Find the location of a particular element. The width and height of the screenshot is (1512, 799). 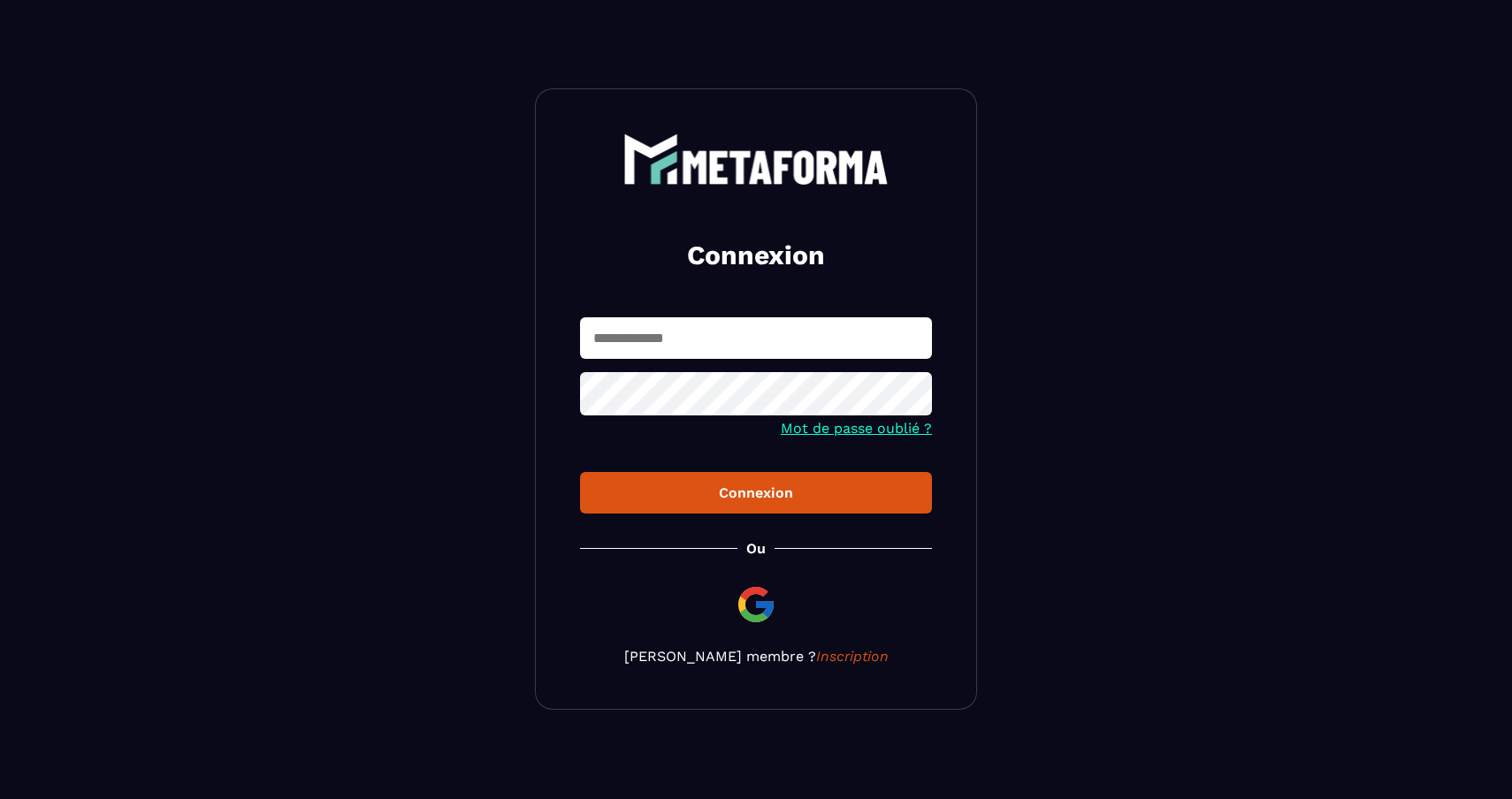

p: Ou is located at coordinates (756, 548).